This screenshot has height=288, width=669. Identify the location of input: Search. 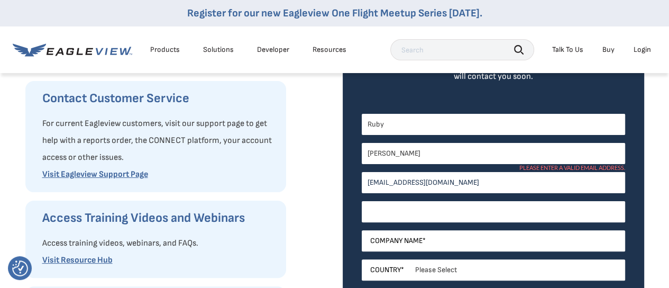
(463, 50).